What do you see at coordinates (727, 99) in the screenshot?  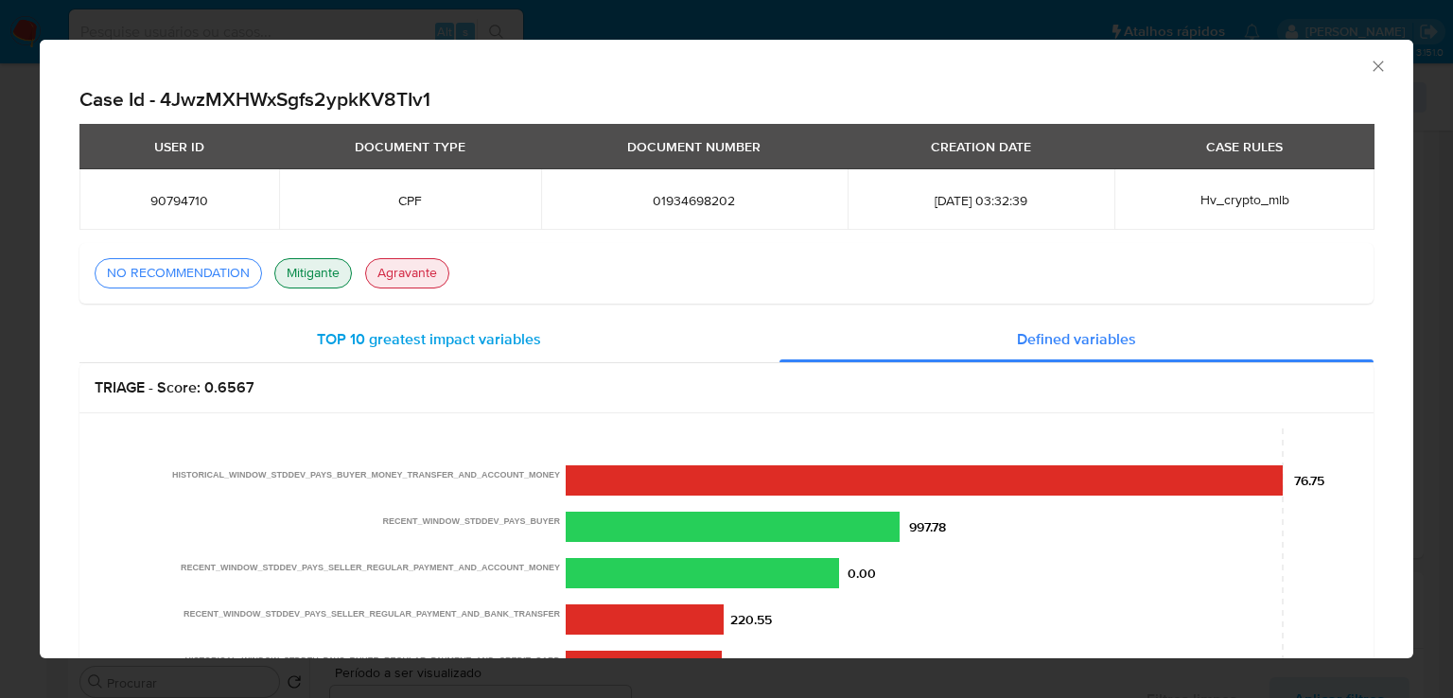 I see `h2: Case Id - 4JwzMXHWxSgfs2ypkKV8TIv1` at bounding box center [727, 99].